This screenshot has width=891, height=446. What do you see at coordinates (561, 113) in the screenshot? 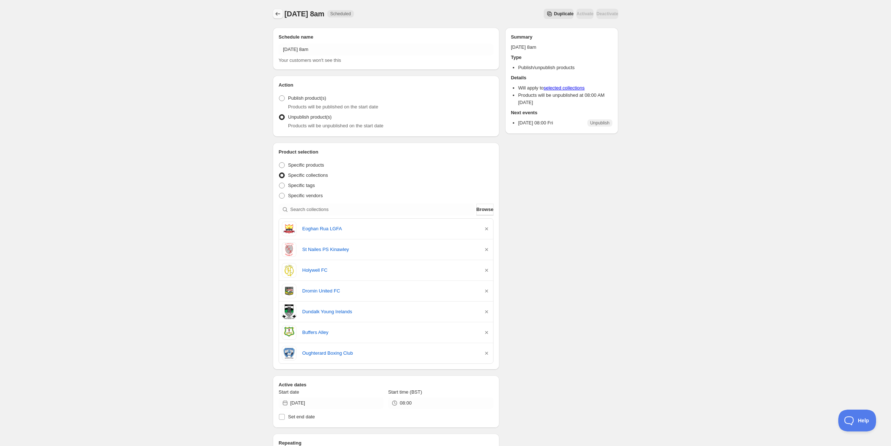
I see `h2: Next events` at bounding box center [561, 113].